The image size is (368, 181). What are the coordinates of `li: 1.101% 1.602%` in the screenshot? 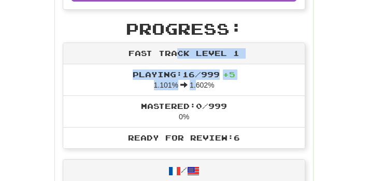 It's located at (184, 80).